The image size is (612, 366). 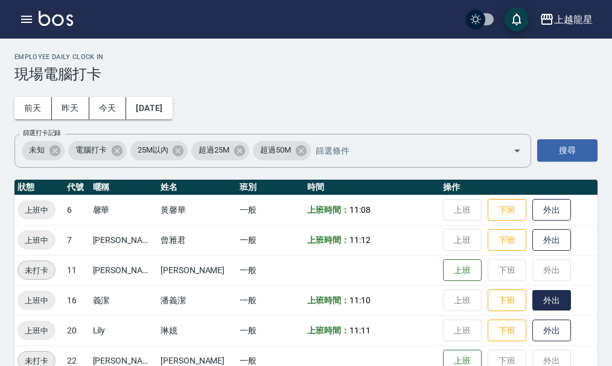 I want to click on td: 馨華, so click(x=124, y=210).